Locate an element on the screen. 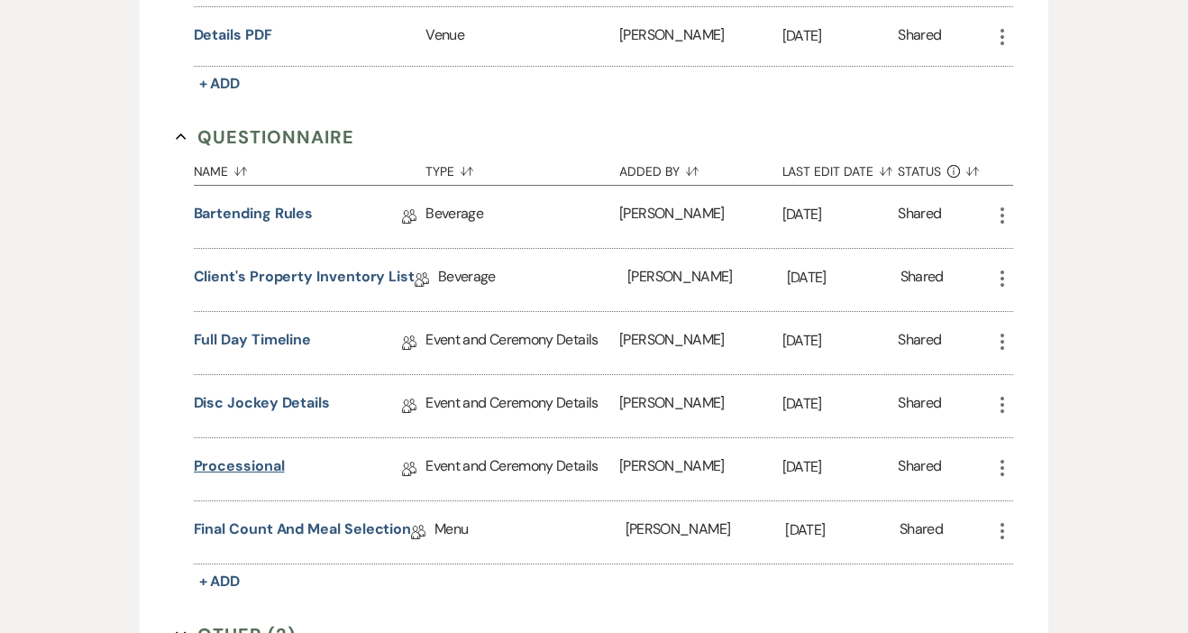 This screenshot has width=1188, height=633. a: Bartending Rules is located at coordinates (253, 216).